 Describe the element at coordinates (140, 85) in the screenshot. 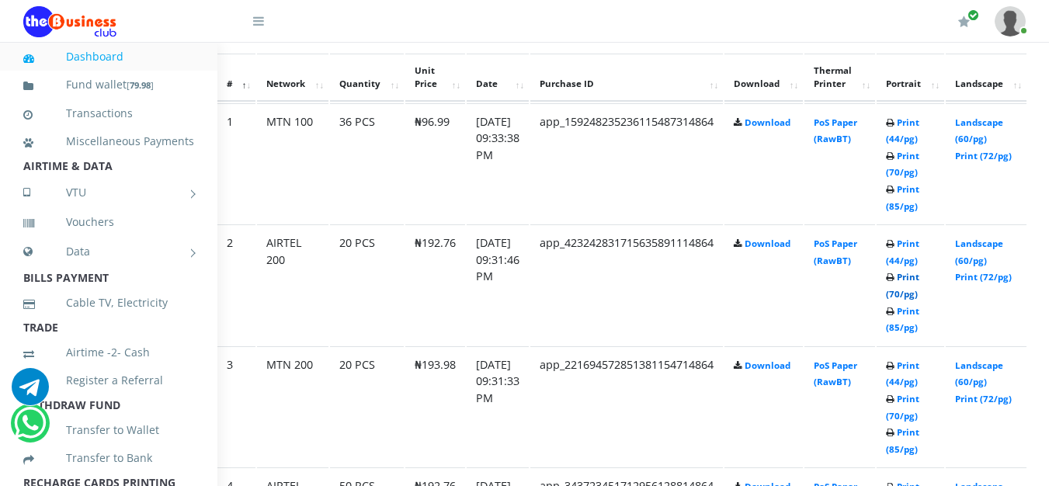

I see `b: 79.98` at that location.